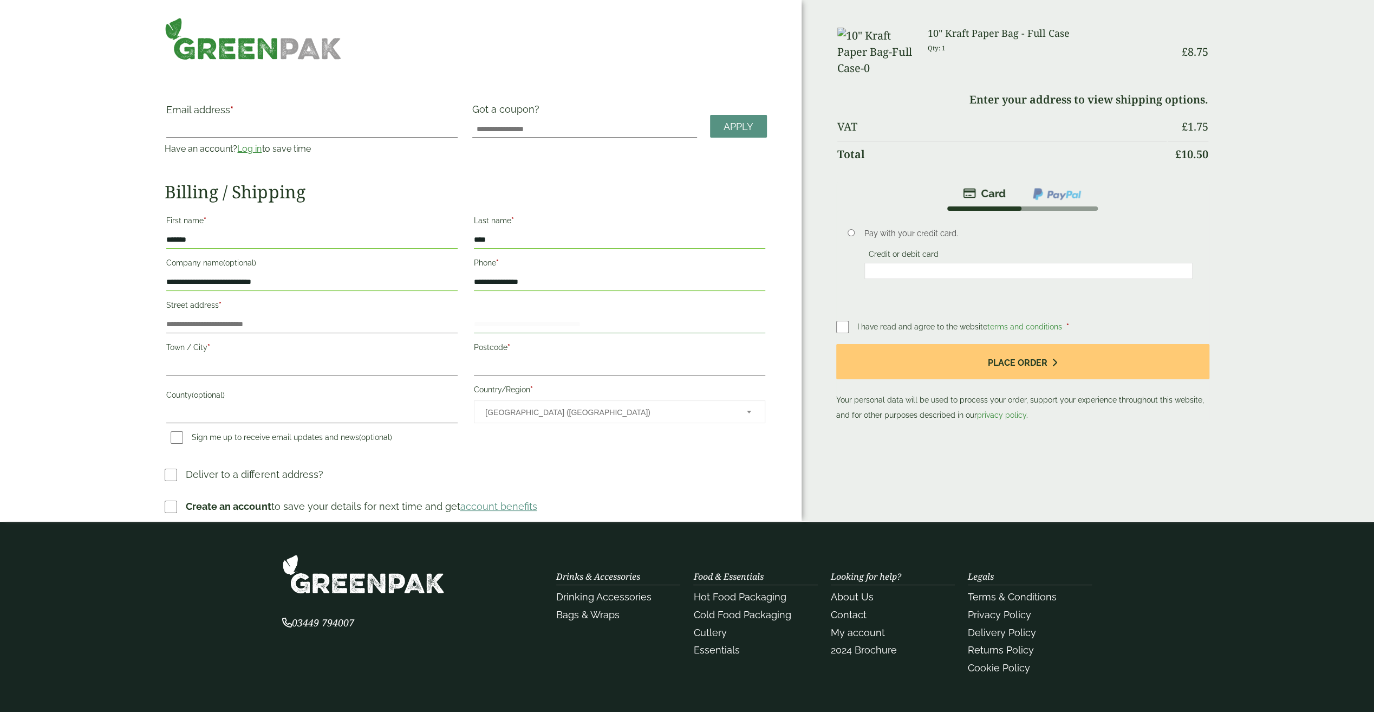 Image resolution: width=1374 pixels, height=712 pixels. I want to click on img: 10" Kraft Paper Bag-Full Case-0, so click(876, 52).